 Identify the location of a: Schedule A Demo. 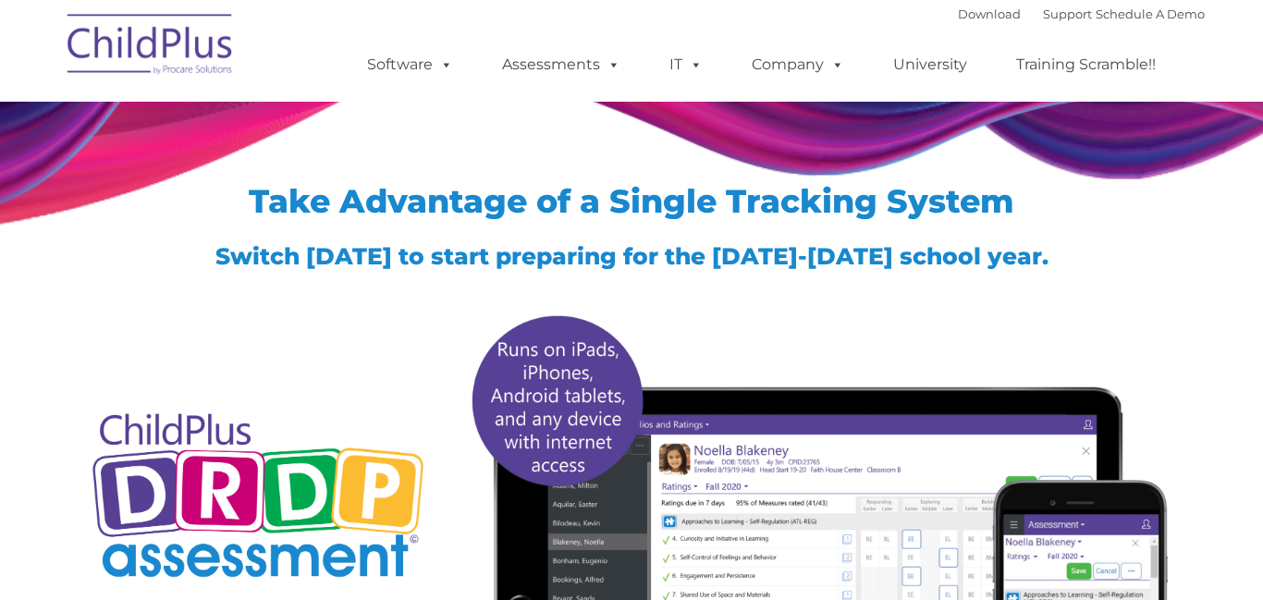
(1150, 14).